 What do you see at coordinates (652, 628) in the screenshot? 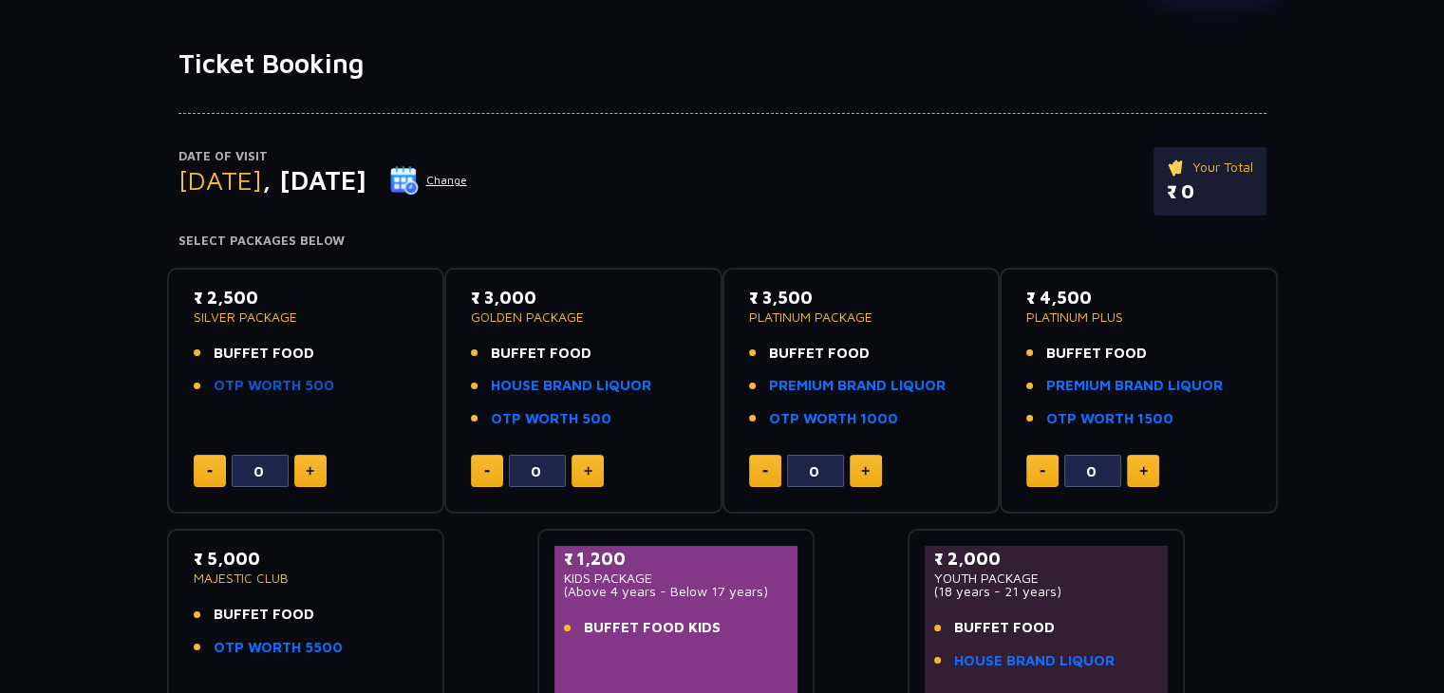
I see `span: BUFFET FOOD KIDS` at bounding box center [652, 628].